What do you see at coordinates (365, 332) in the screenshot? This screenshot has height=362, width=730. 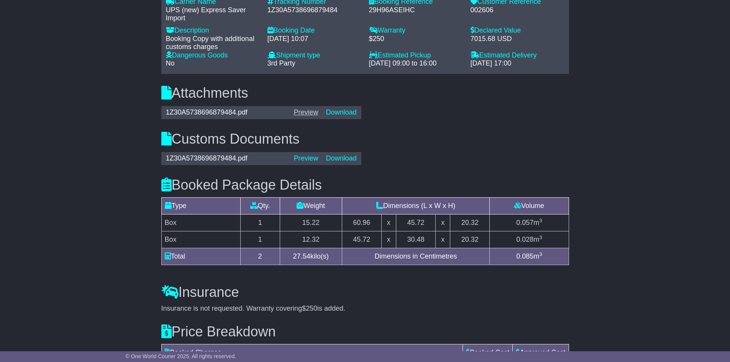 I see `h3: Price Breakdown` at bounding box center [365, 332].